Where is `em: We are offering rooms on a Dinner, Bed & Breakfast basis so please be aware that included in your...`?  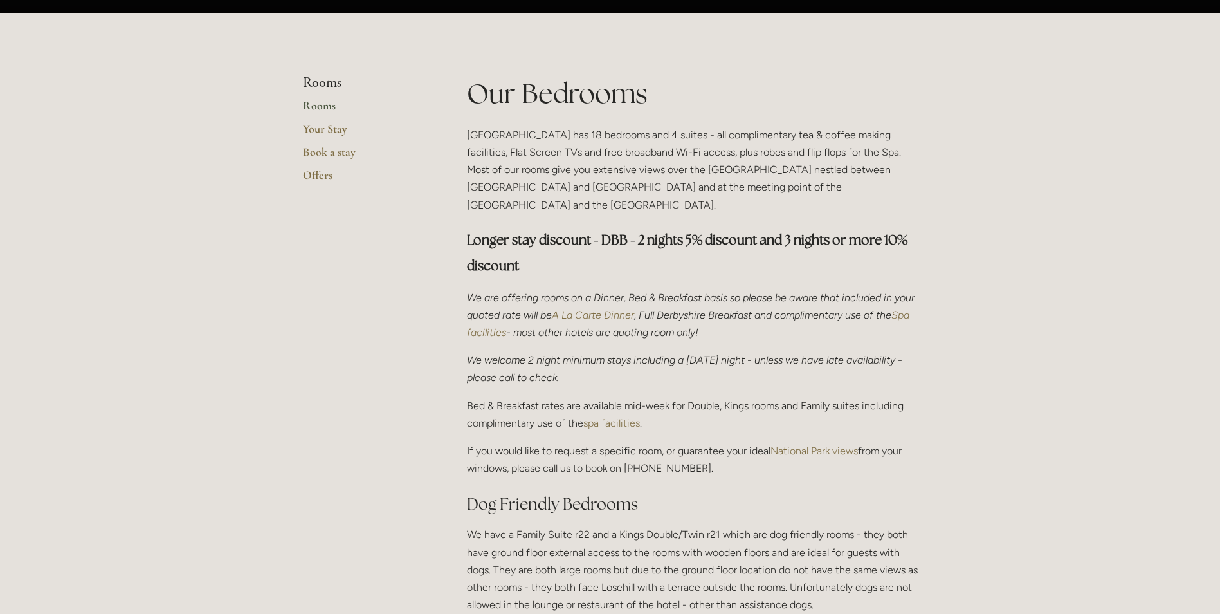 em: We are offering rooms on a Dinner, Bed & Breakfast basis so please be aware that included in your... is located at coordinates (692, 306).